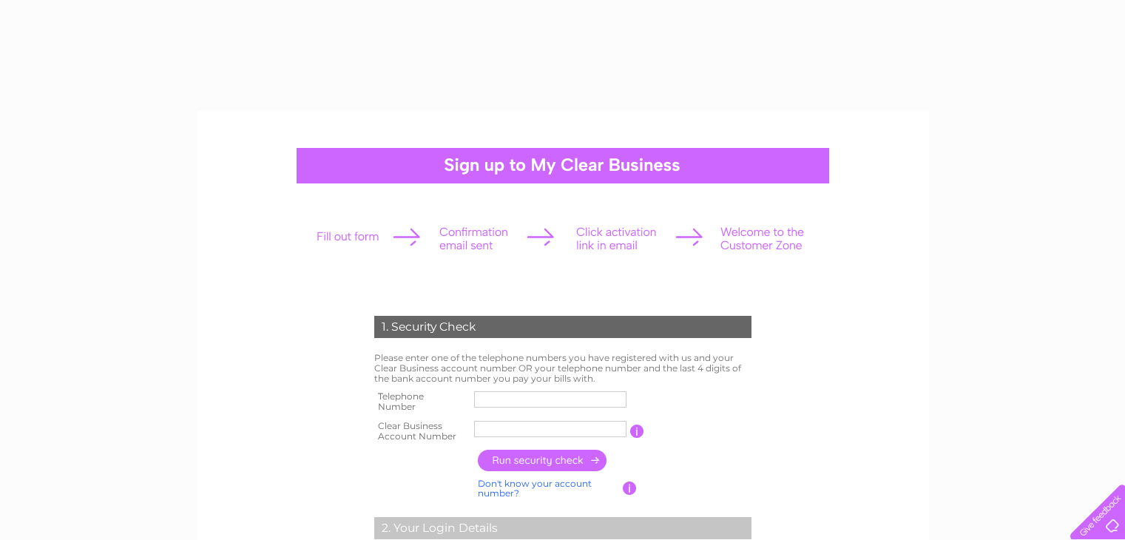 This screenshot has width=1125, height=540. I want to click on div: 2. Your Login Details, so click(563, 528).